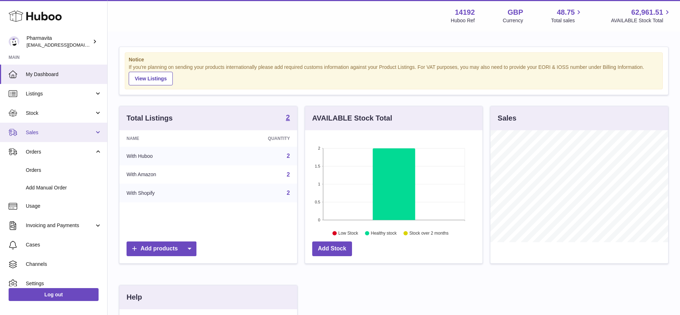 The width and height of the screenshot is (680, 315). Describe the element at coordinates (463, 20) in the screenshot. I see `div: Huboo Ref` at that location.